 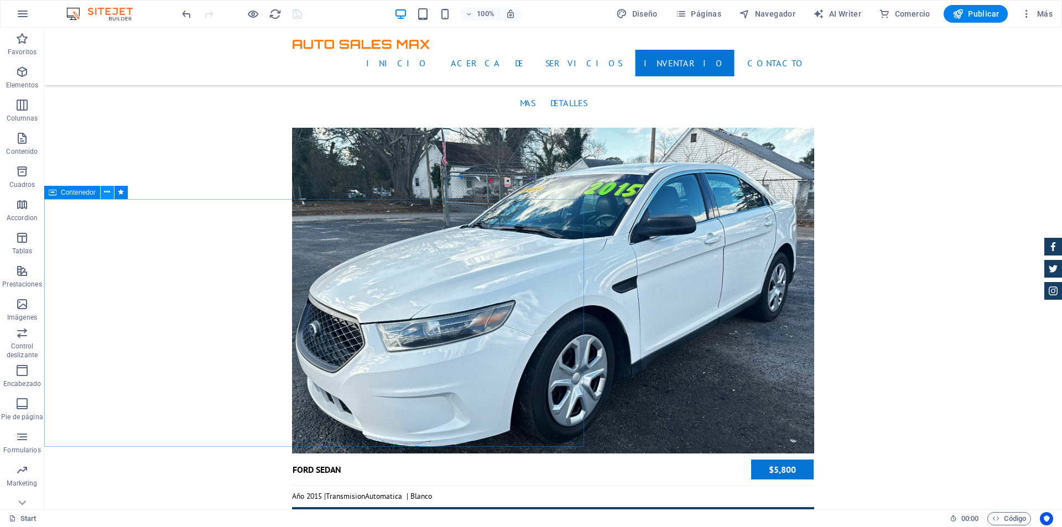 What do you see at coordinates (22, 318) in the screenshot?
I see `p: Imágenes` at bounding box center [22, 318].